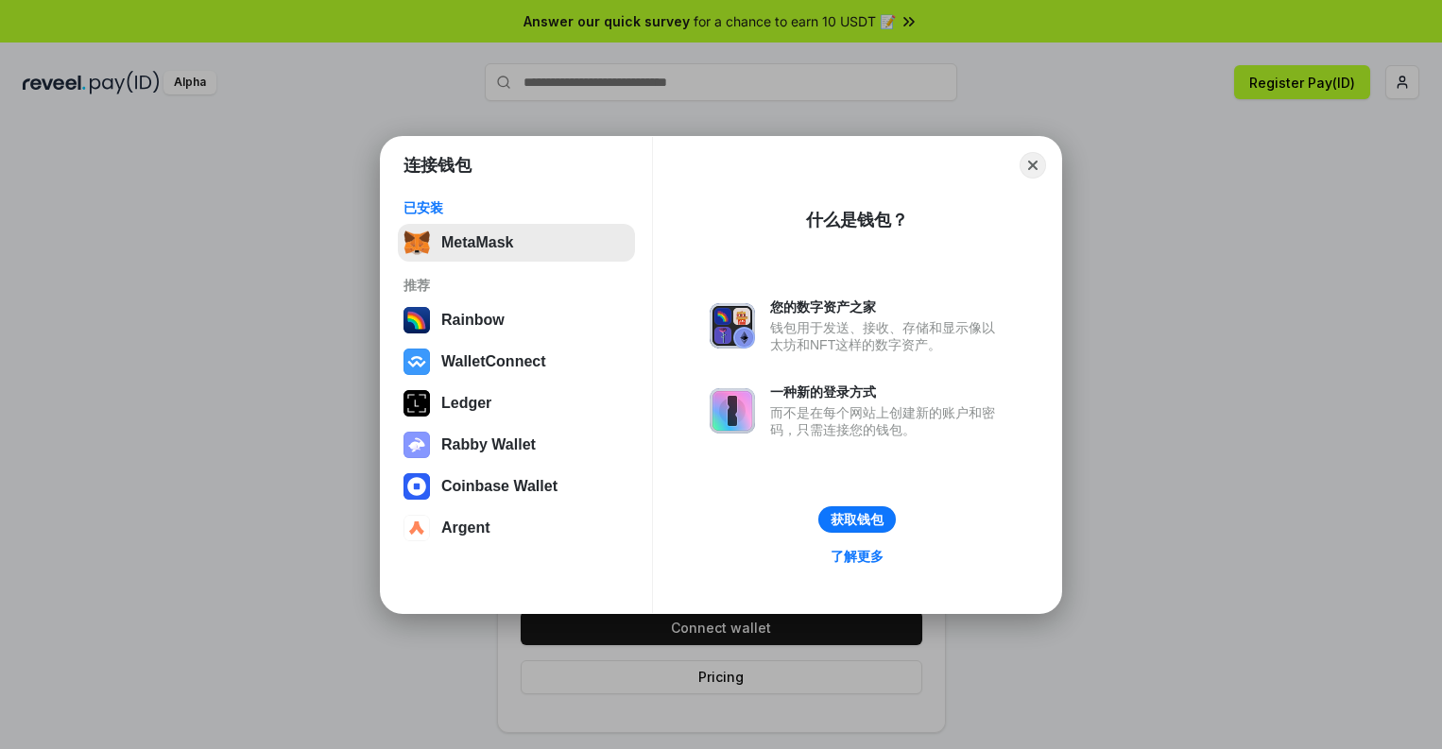  Describe the element at coordinates (499, 487) in the screenshot. I see `div: Coinbase Wallet` at that location.